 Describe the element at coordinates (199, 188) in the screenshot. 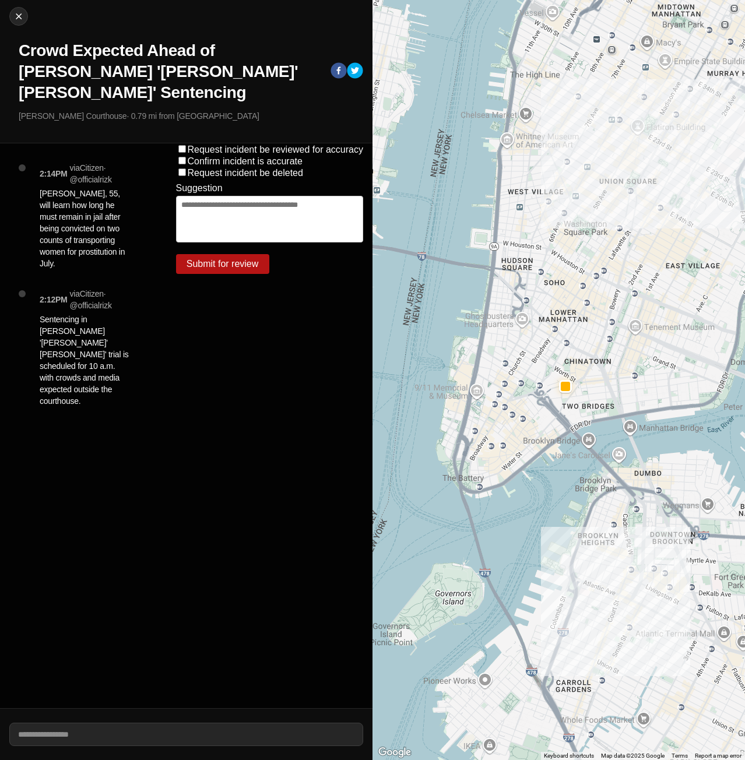

I see `label: Suggestion` at that location.